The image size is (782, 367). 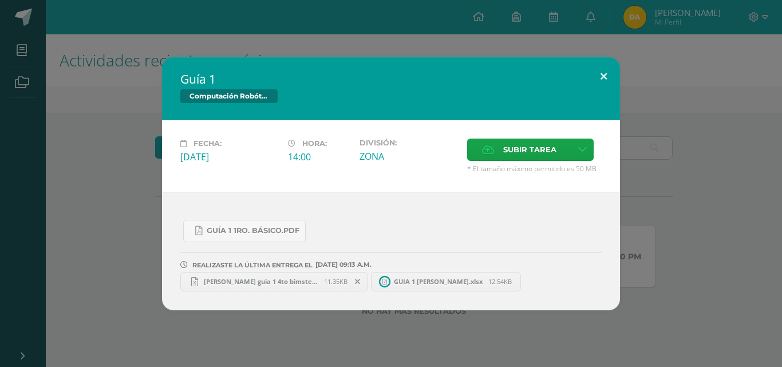 I want to click on span: Remover entrega, so click(x=358, y=282).